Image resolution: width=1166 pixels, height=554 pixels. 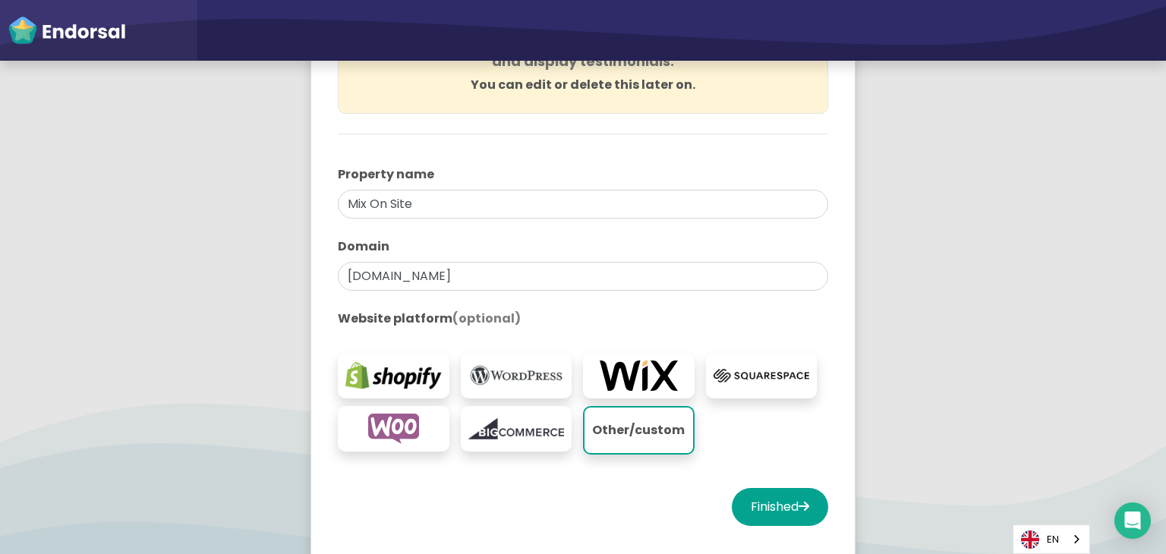 What do you see at coordinates (638, 430) in the screenshot?
I see `p: Other/custom` at bounding box center [638, 430].